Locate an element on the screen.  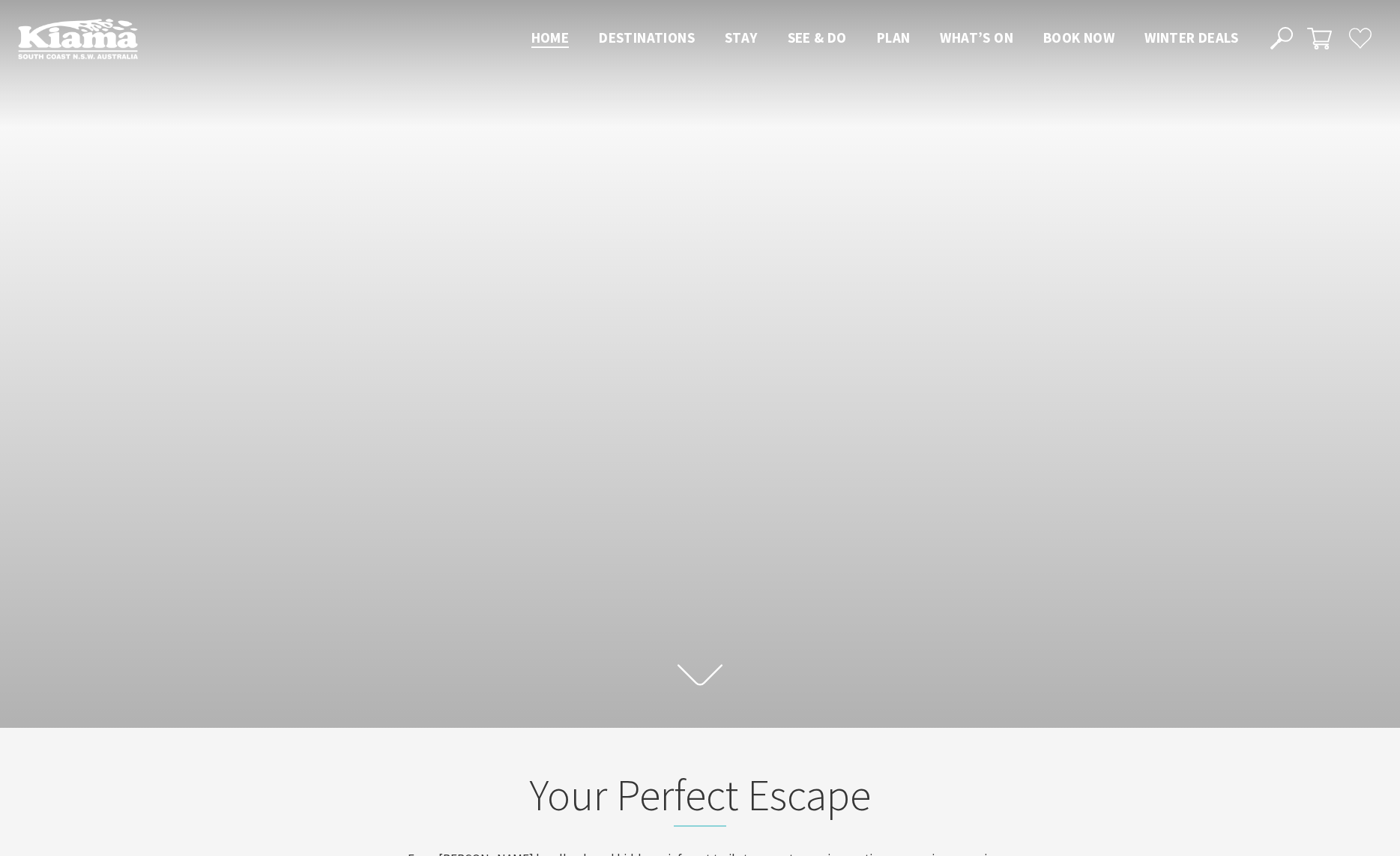
img: Kiama Logo is located at coordinates (78, 38).